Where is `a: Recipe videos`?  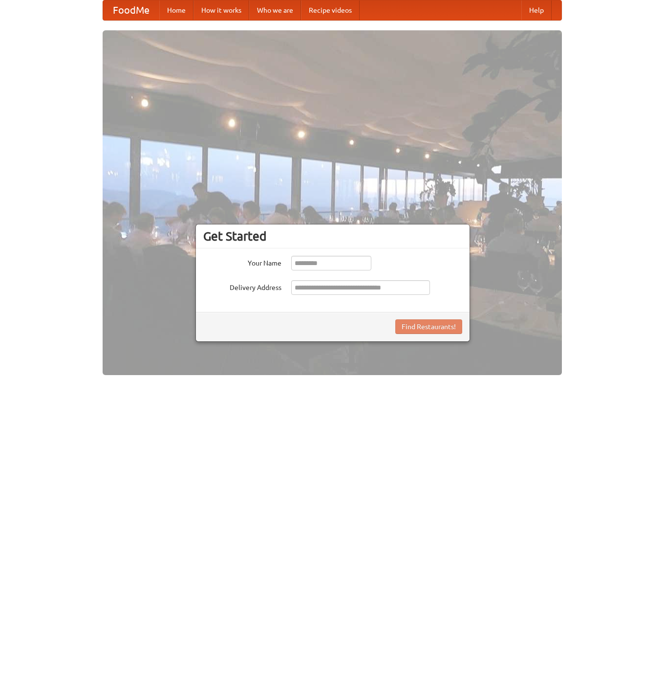 a: Recipe videos is located at coordinates (331, 10).